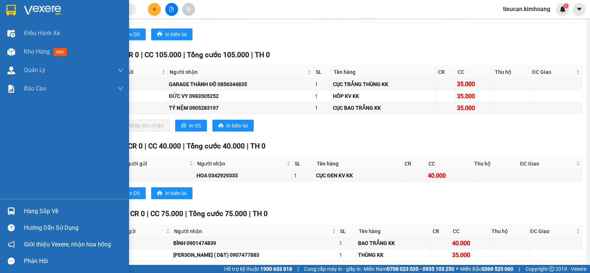 This screenshot has height=273, width=590. What do you see at coordinates (74, 211) in the screenshot?
I see `div: Hàng sắp về` at bounding box center [74, 211].